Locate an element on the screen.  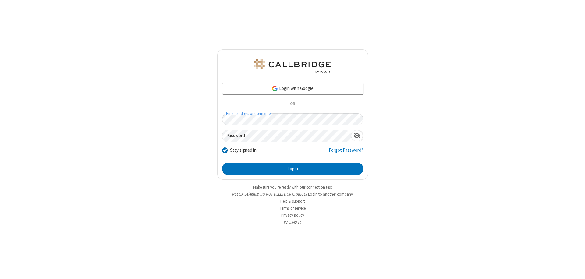
div: Show password is located at coordinates (357, 136).